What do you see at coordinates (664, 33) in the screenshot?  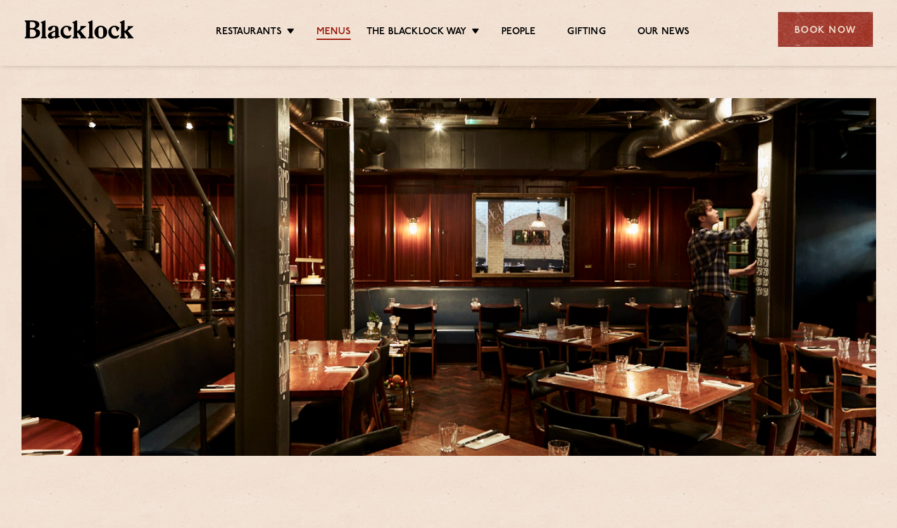 I see `a: Our News` at bounding box center [664, 33].